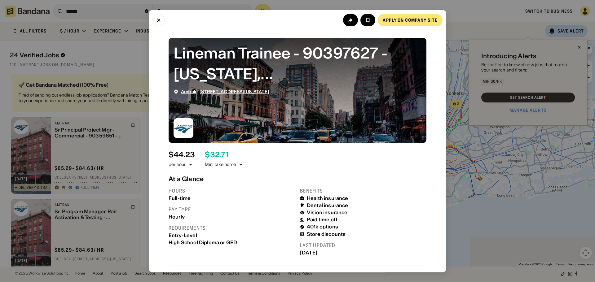 This screenshot has height=282, width=595. I want to click on div: High School Diploma or GED, so click(232, 242).